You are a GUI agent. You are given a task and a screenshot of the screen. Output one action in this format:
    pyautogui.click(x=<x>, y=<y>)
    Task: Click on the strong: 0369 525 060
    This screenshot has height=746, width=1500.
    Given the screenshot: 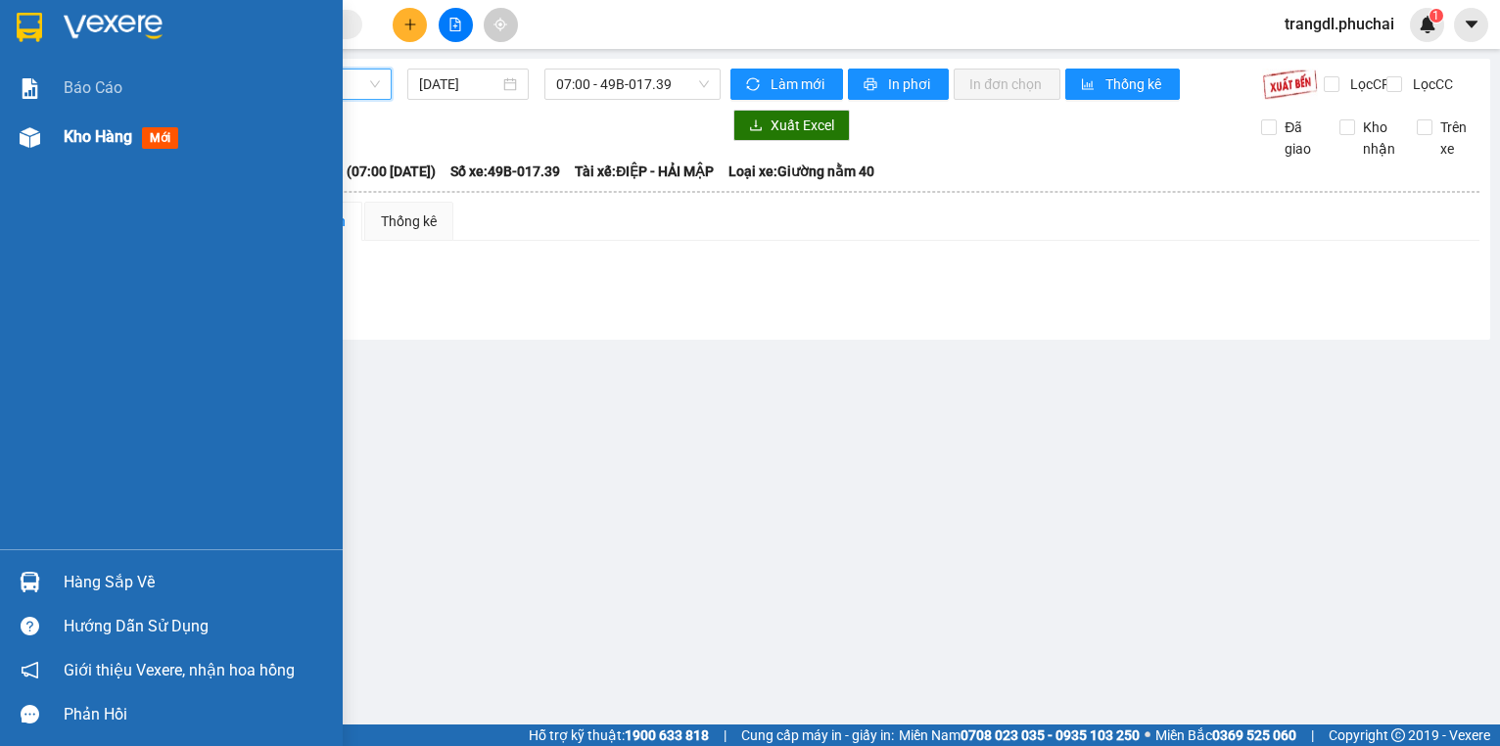 What is the action you would take?
    pyautogui.click(x=1254, y=735)
    